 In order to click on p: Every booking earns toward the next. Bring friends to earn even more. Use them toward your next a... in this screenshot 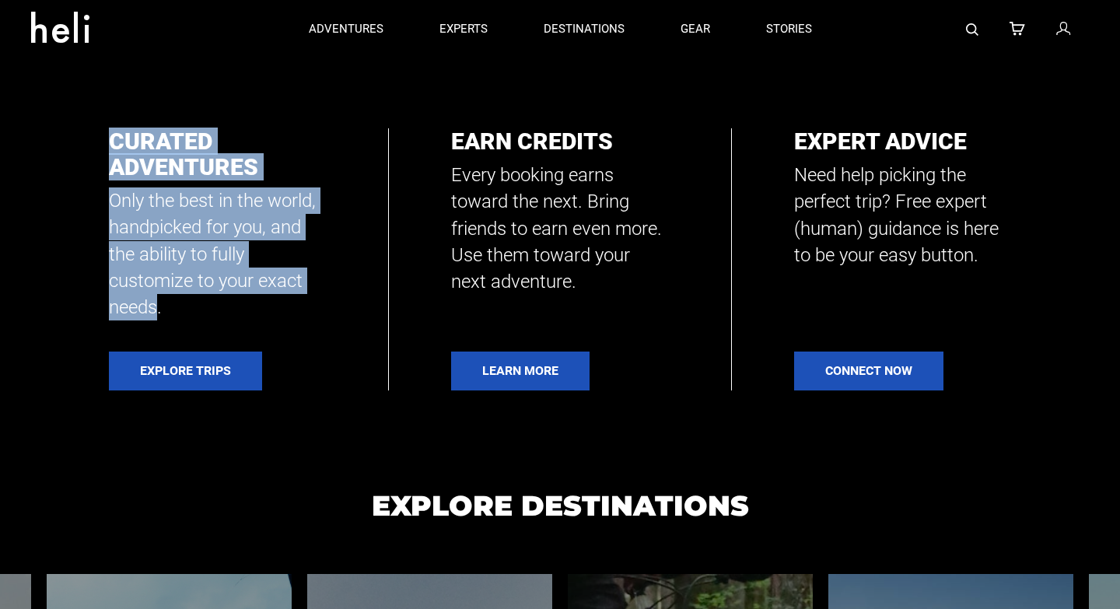, I will do `click(559, 228)`.